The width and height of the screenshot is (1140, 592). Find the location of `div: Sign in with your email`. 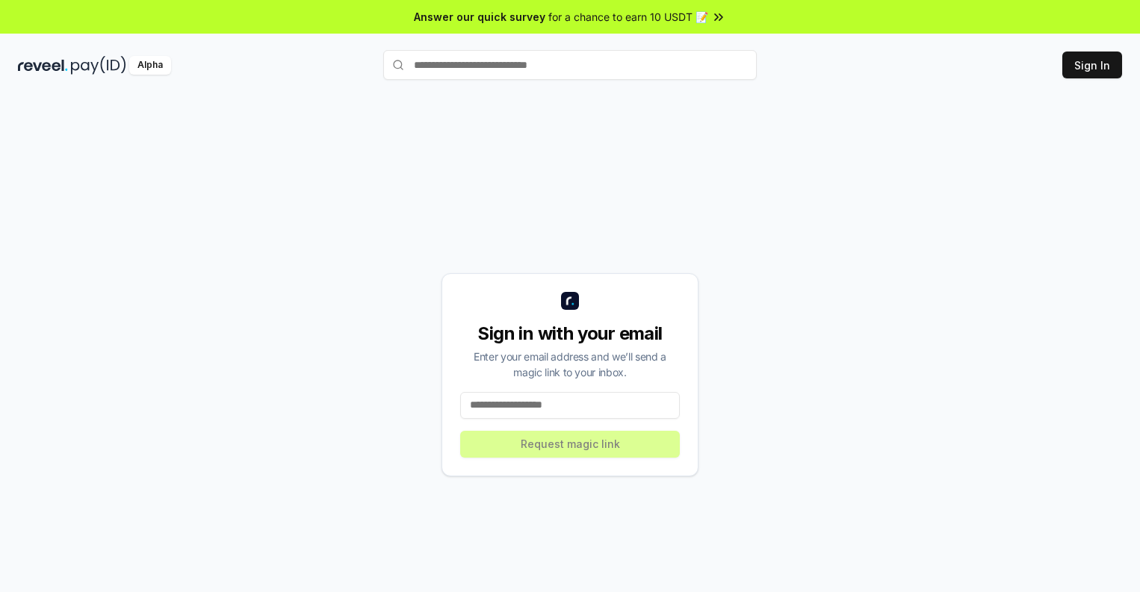

div: Sign in with your email is located at coordinates (570, 334).